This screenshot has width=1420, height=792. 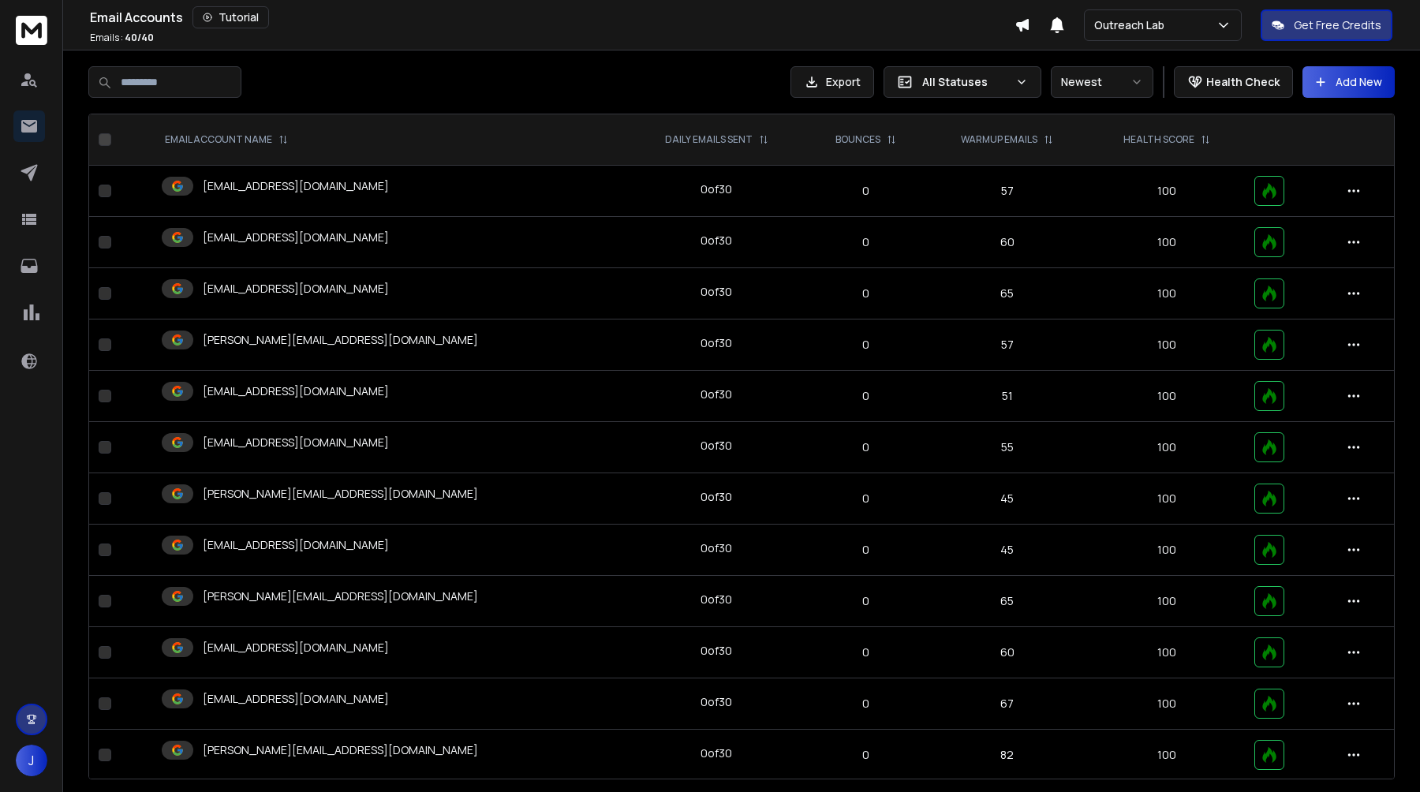 I want to click on span: 40 / 40, so click(x=139, y=37).